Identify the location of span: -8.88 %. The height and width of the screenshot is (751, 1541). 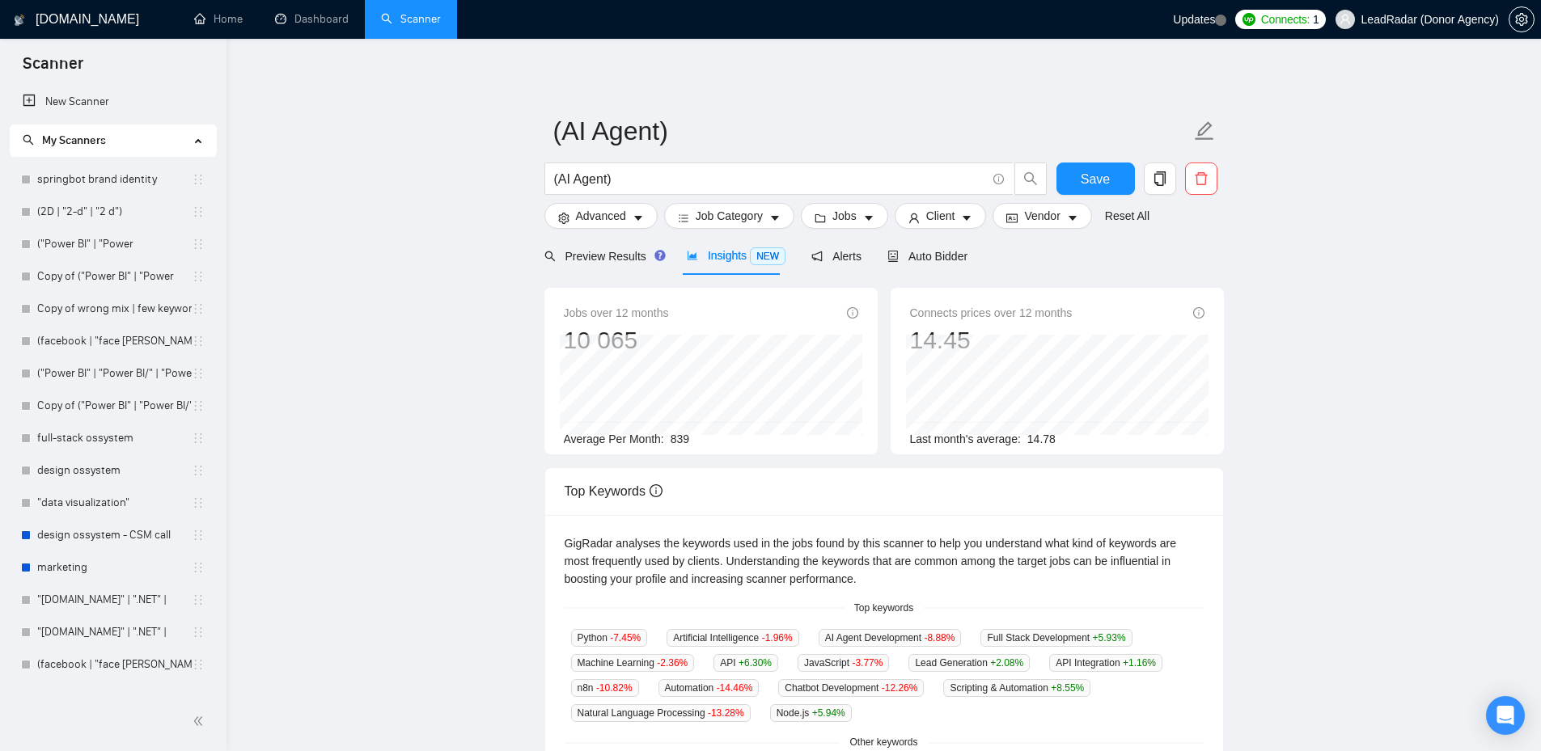
(939, 638).